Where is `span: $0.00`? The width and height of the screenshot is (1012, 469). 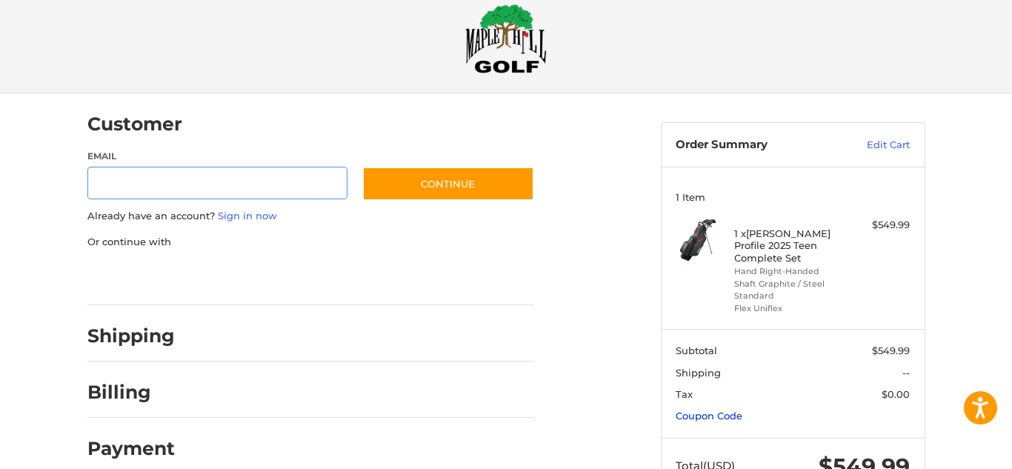 span: $0.00 is located at coordinates (896, 394).